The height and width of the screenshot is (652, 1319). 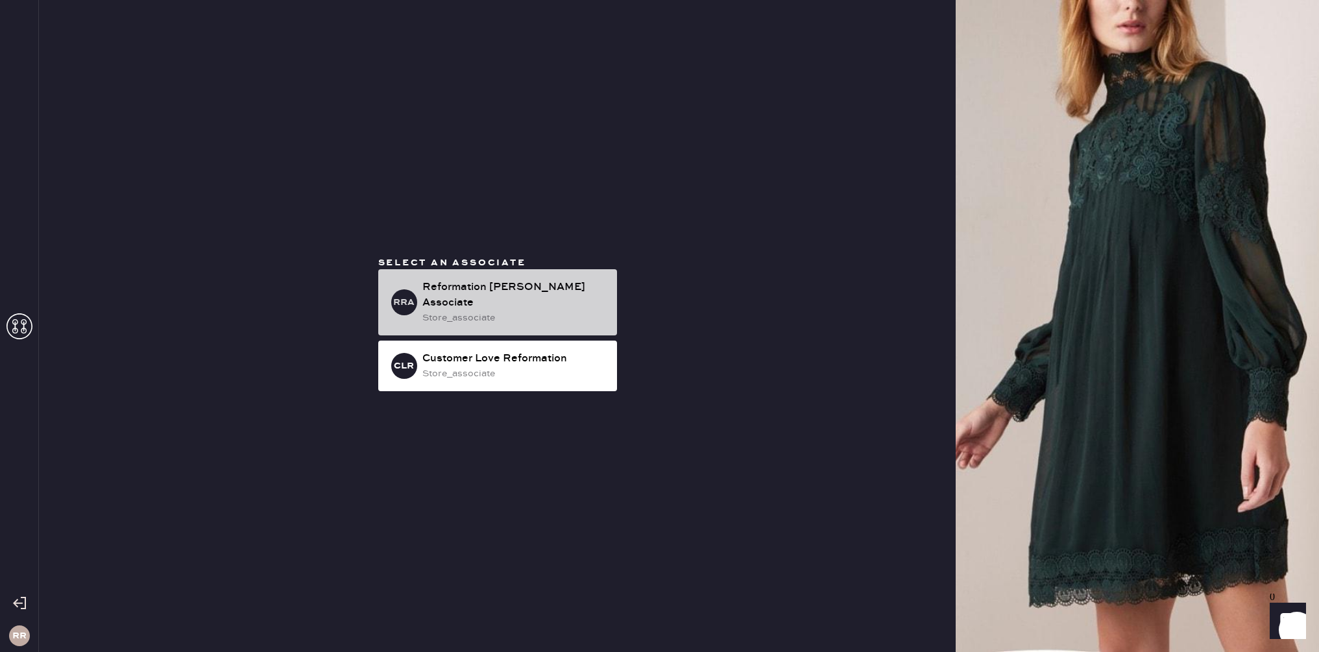 I want to click on h3: CLR, so click(x=404, y=366).